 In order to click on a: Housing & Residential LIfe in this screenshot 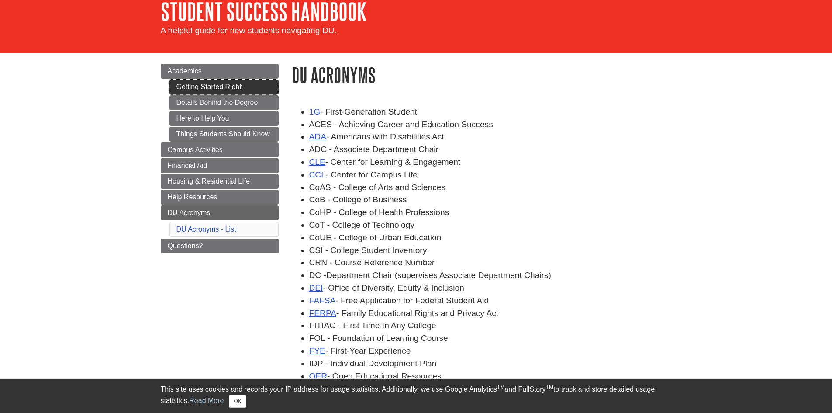, I will do `click(220, 181)`.